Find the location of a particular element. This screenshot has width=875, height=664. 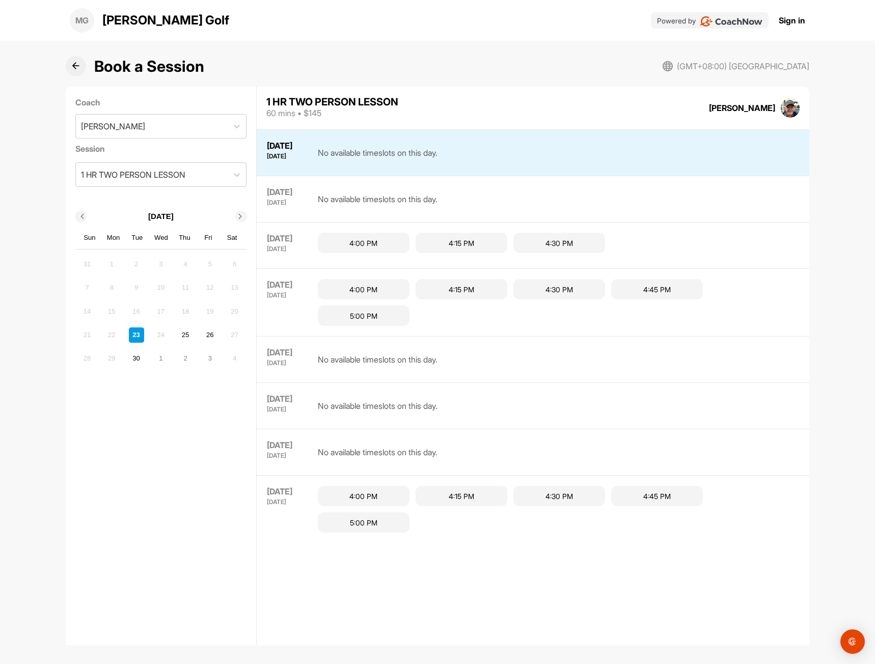

div: Open Intercom Messenger is located at coordinates (852, 642).